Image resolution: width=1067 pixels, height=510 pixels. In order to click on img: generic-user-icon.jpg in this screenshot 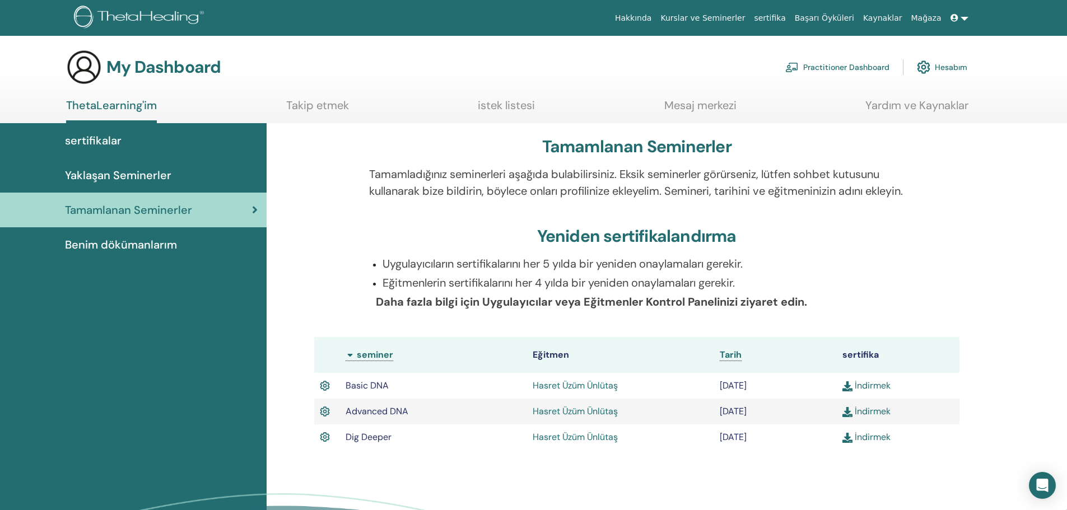, I will do `click(84, 67)`.